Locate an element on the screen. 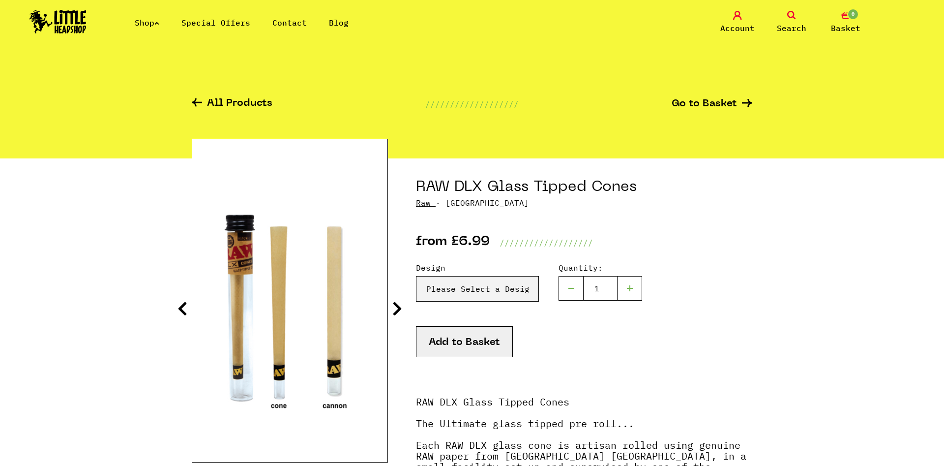 The image size is (944, 466). span: Basket is located at coordinates (846, 28).